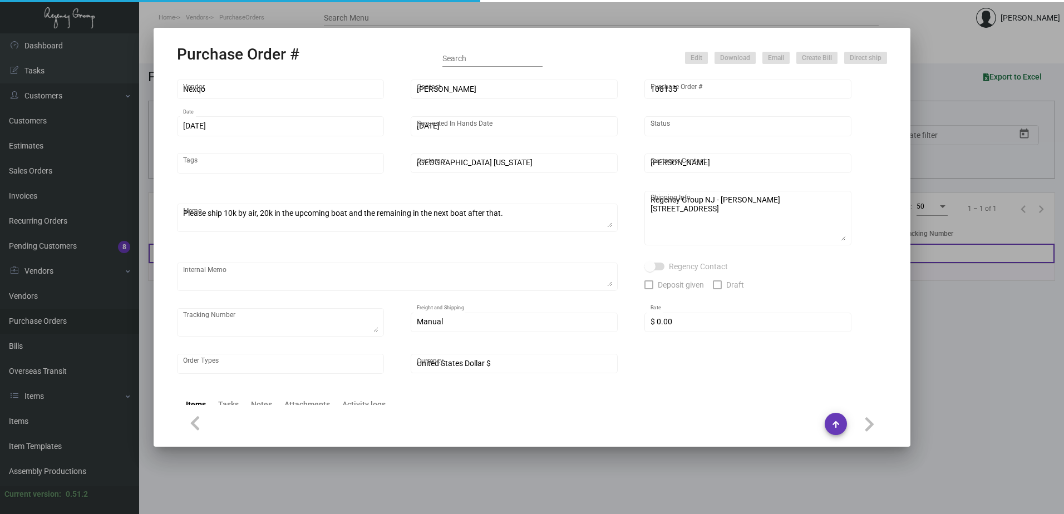  What do you see at coordinates (735, 285) in the screenshot?
I see `span: Draft` at bounding box center [735, 285].